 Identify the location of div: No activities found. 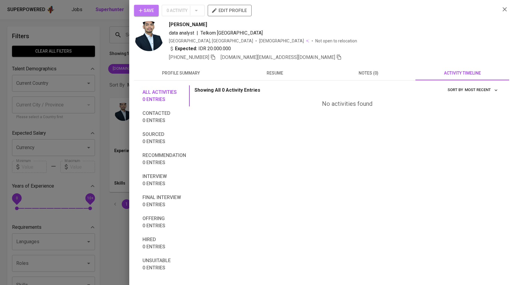
(347, 104).